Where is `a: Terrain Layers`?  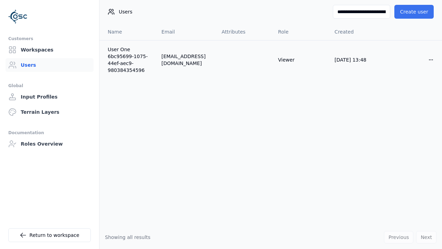
a: Terrain Layers is located at coordinates (49, 112).